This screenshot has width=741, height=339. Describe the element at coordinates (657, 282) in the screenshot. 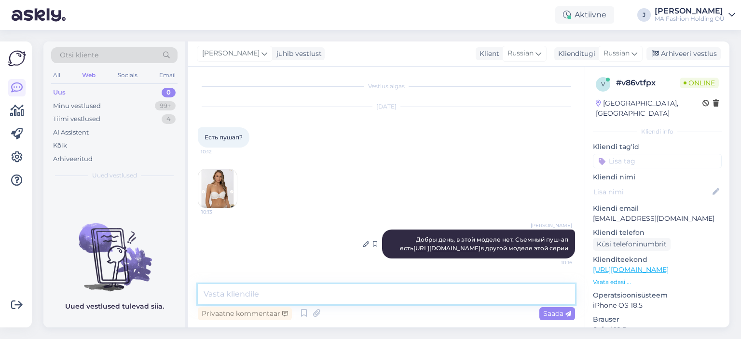

I see `p: Vaata edasi ...` at that location.